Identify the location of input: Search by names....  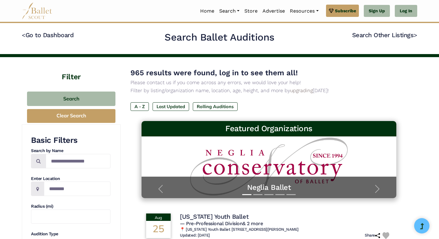
(78, 161).